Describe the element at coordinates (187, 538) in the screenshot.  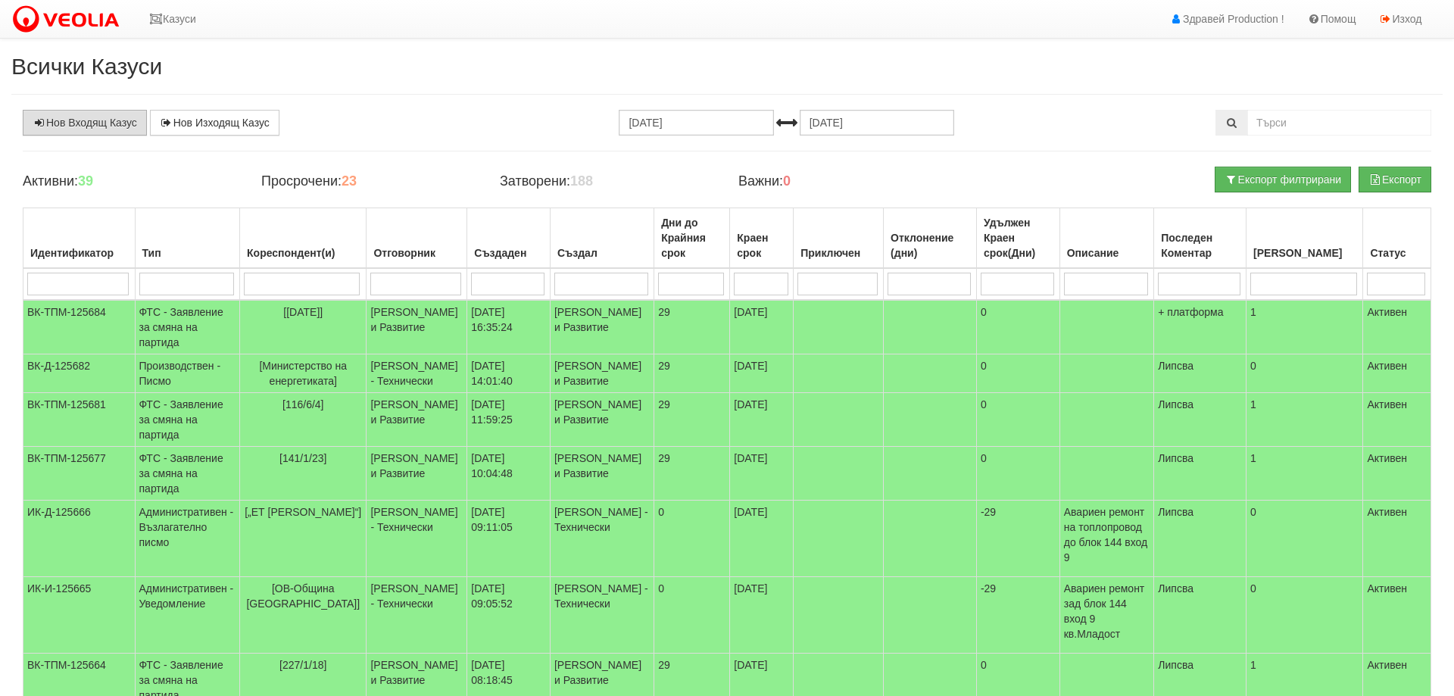
I see `td: Административен - Възлагателно писмо` at that location.